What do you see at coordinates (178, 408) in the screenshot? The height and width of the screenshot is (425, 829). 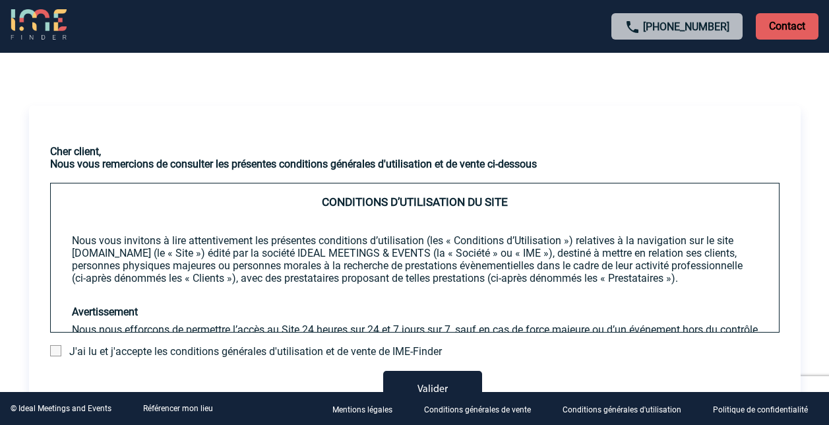 I see `a: Référencer mon lieu` at bounding box center [178, 408].